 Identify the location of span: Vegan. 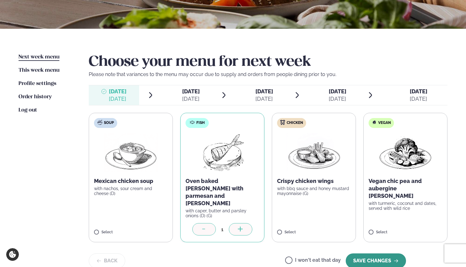
(384, 123).